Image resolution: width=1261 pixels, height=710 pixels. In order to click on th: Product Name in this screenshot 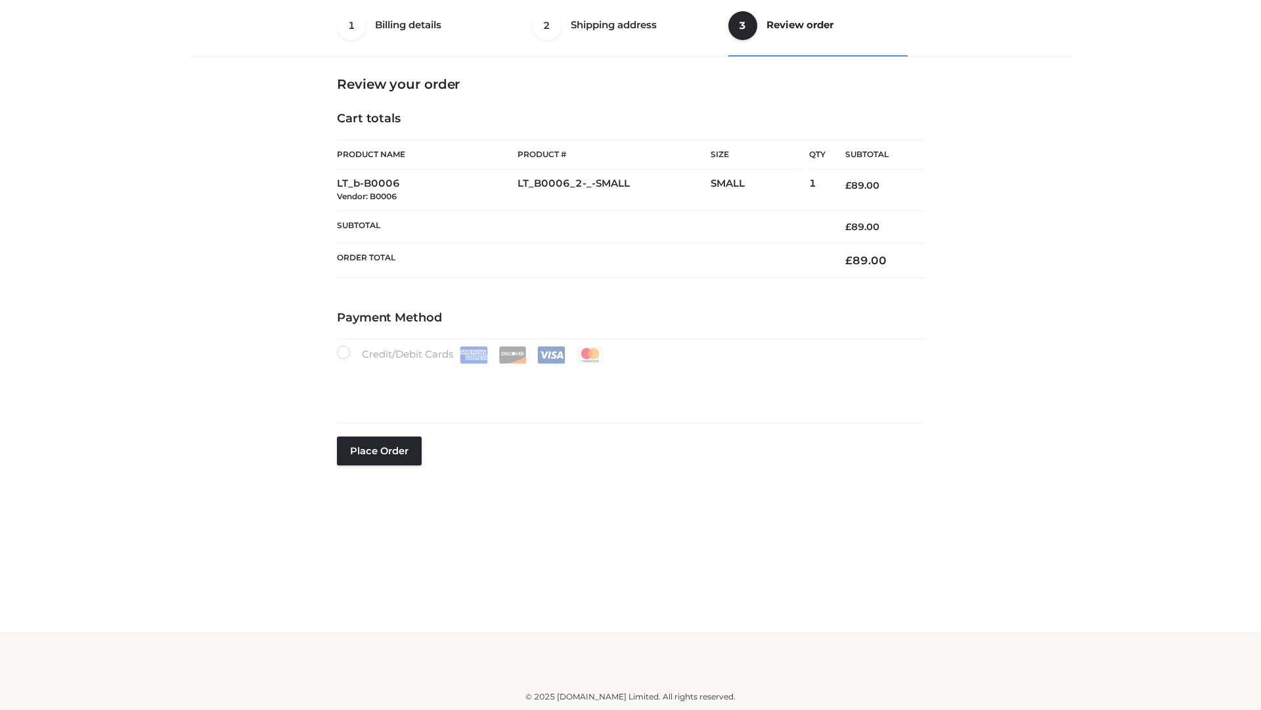, I will do `click(427, 154)`.